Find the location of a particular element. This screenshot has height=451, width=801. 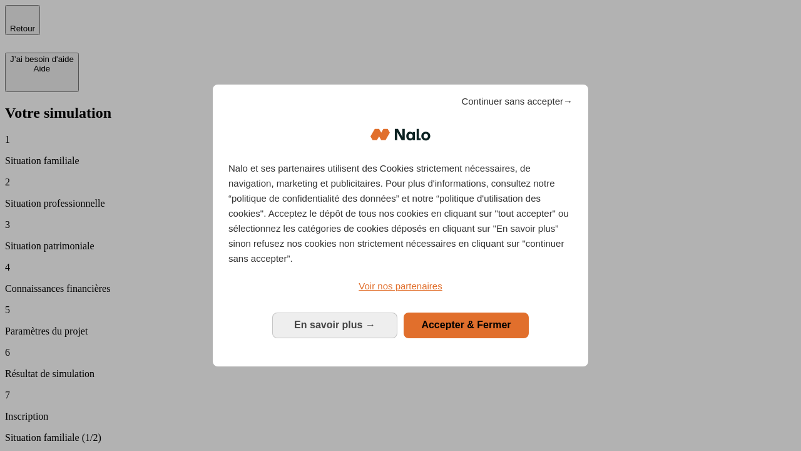

button: En savoir plus: Configurer vos consentements is located at coordinates (335, 325).